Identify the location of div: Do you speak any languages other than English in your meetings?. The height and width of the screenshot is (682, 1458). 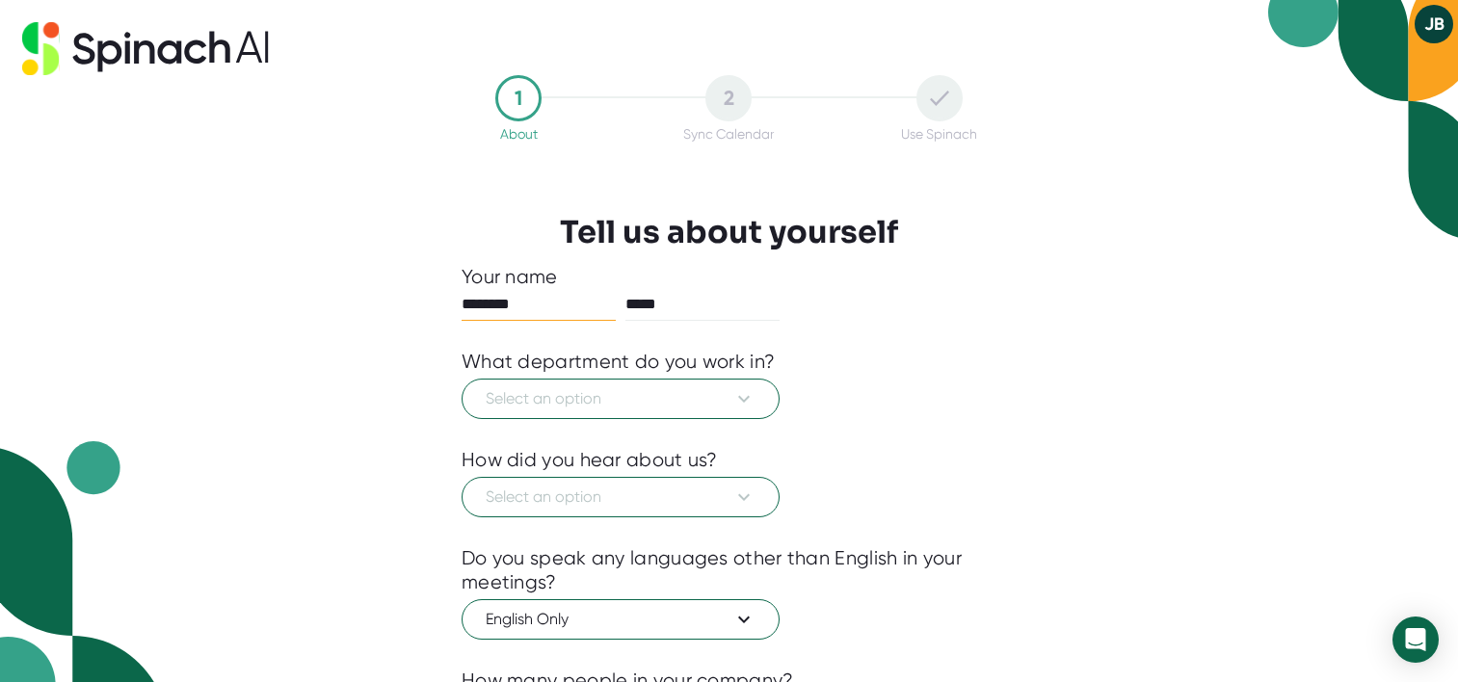
(729, 571).